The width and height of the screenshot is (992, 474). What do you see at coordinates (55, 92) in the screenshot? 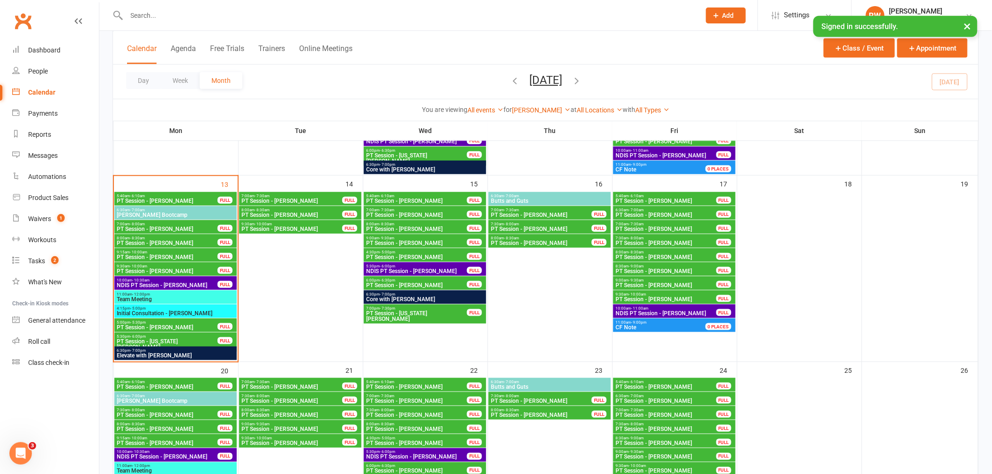
I see `a: Calendar` at bounding box center [55, 92].